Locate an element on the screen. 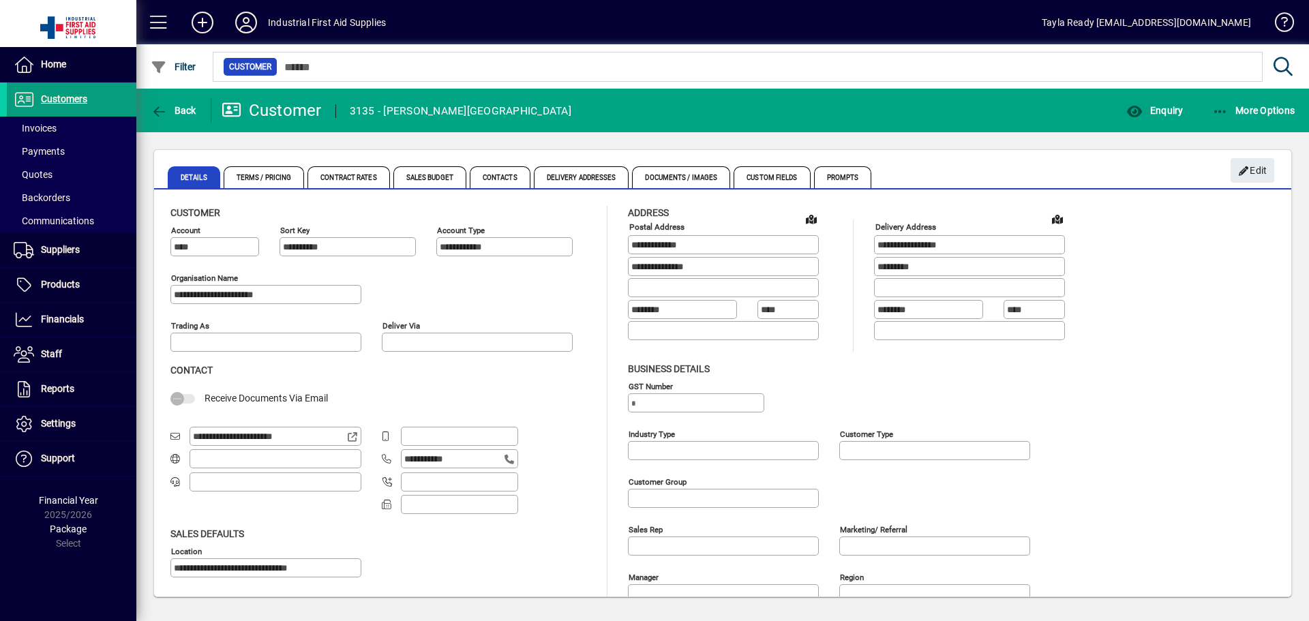 This screenshot has width=1309, height=621. span: Settings is located at coordinates (58, 423).